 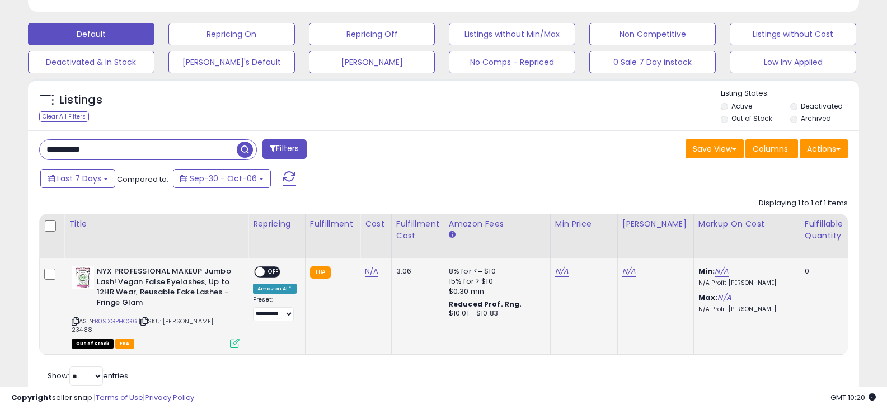 I want to click on h5: Listings, so click(x=81, y=100).